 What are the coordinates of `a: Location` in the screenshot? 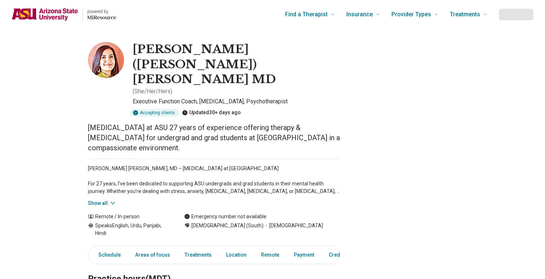 It's located at (236, 254).